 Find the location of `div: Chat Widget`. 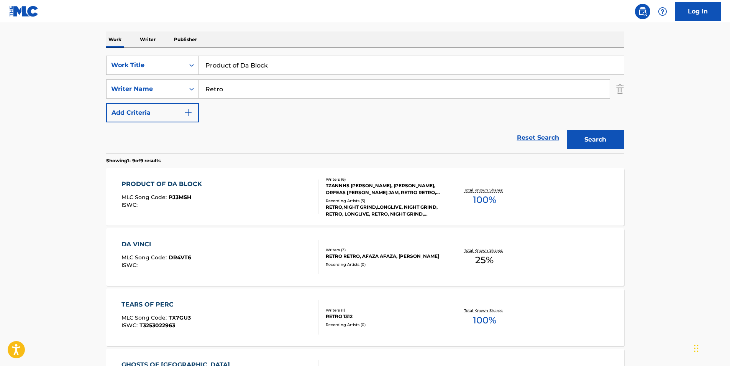

div: Chat Widget is located at coordinates (711, 347).